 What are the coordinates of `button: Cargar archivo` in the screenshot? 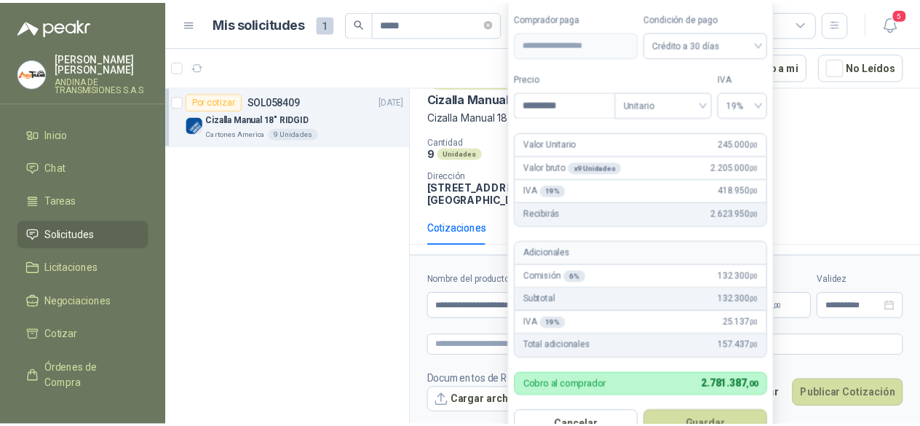 It's located at (485, 401).